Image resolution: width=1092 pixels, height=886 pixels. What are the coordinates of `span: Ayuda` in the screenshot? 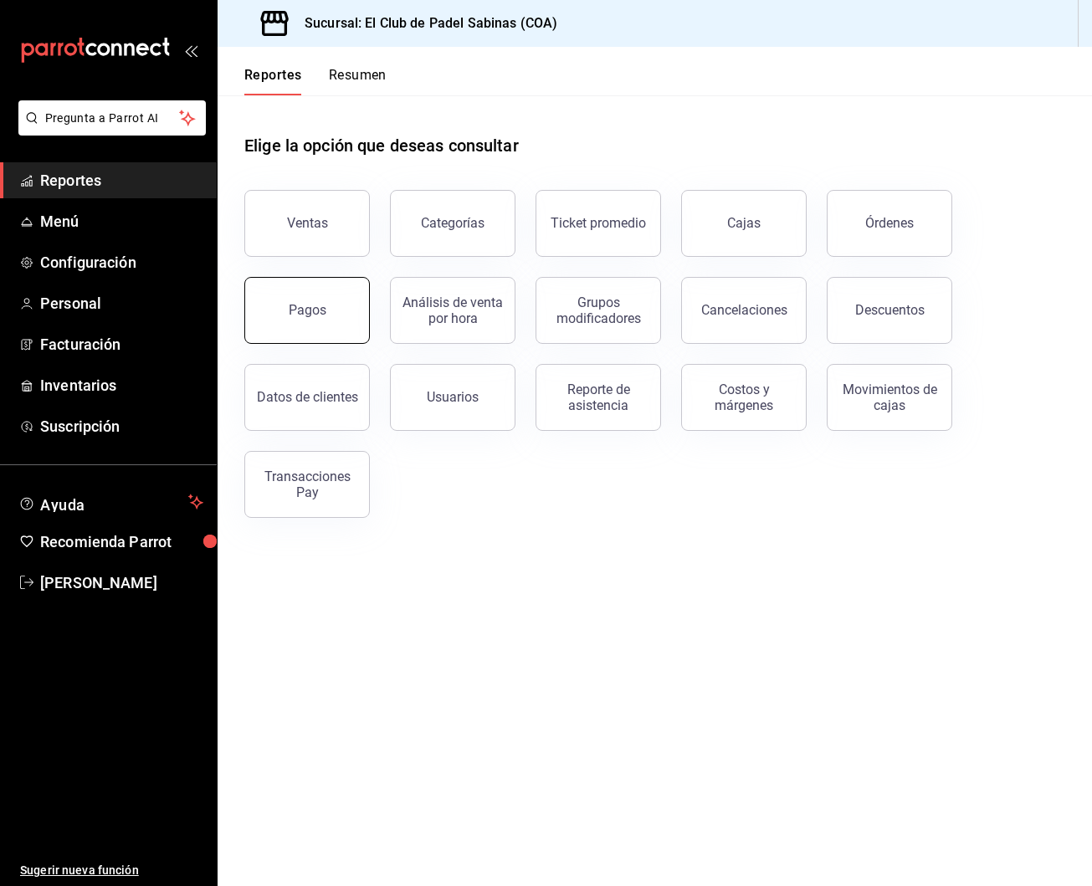 It's located at (110, 502).